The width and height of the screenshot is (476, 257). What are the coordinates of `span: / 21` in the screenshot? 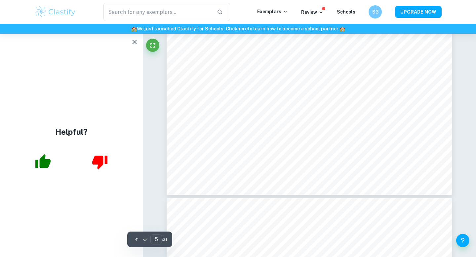 It's located at (164, 240).